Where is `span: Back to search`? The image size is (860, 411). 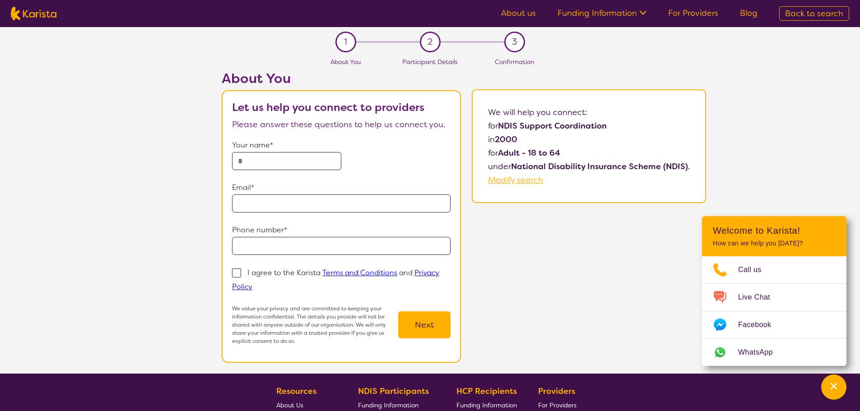 span: Back to search is located at coordinates (814, 14).